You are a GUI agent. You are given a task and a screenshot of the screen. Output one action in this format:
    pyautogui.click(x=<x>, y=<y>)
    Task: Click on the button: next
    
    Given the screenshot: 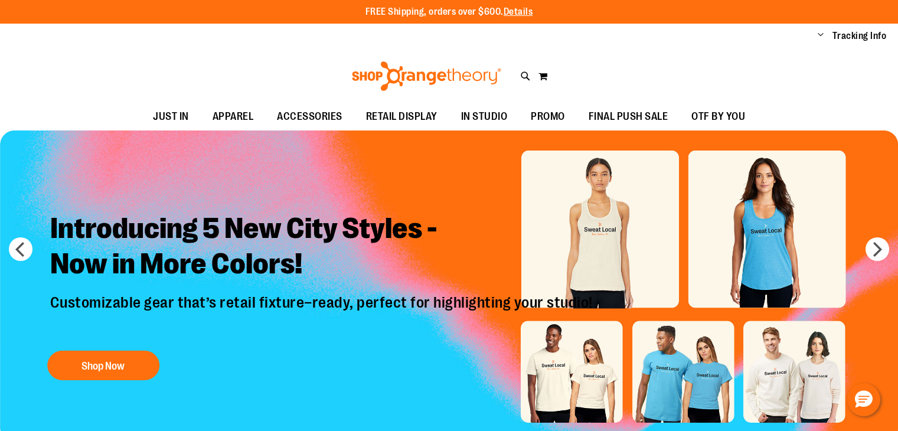 What is the action you would take?
    pyautogui.click(x=878, y=249)
    